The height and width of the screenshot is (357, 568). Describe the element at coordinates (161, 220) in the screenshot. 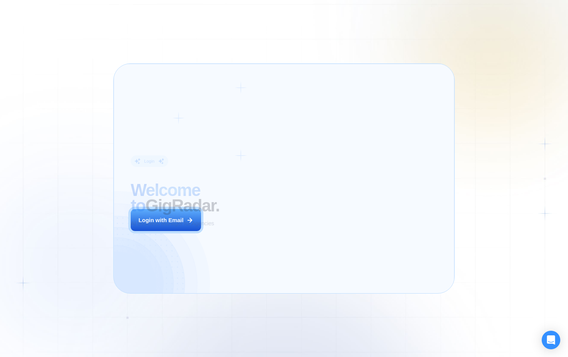

I see `div: Login with Email` at that location.